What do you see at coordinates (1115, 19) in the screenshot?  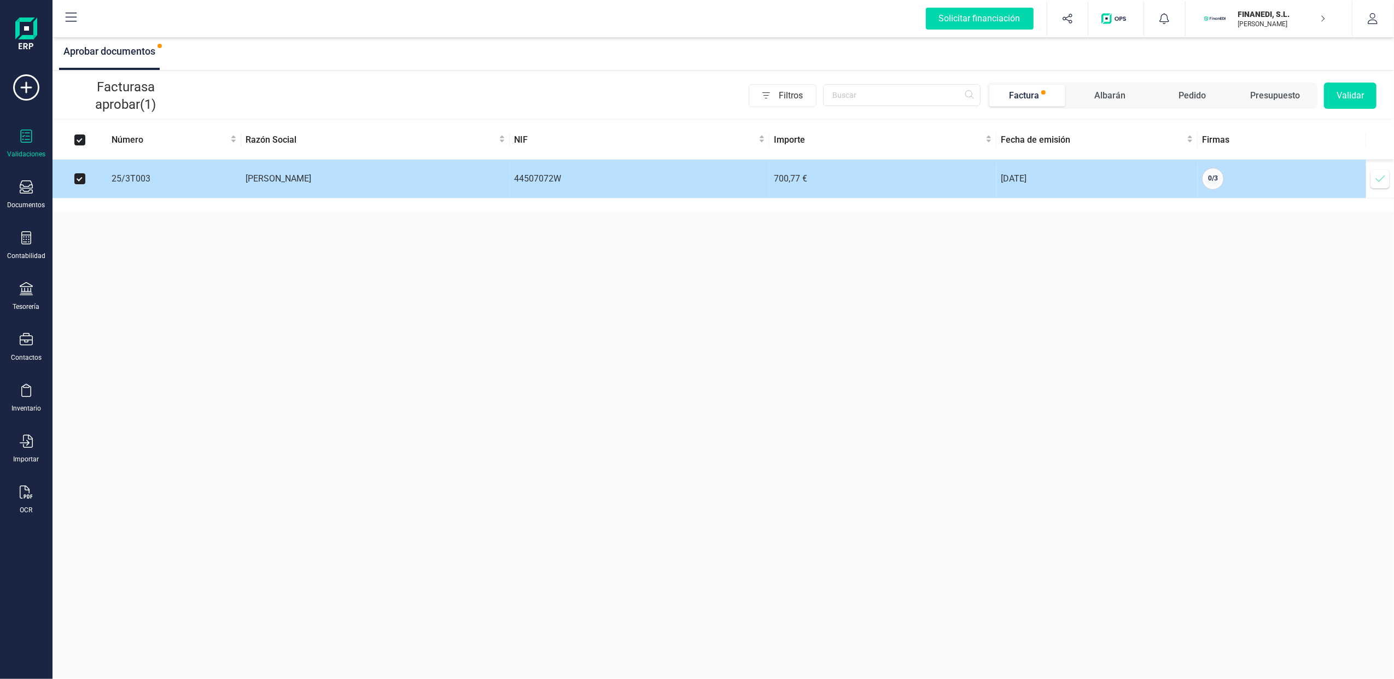 I see `button: Logo de OPS` at bounding box center [1115, 19].